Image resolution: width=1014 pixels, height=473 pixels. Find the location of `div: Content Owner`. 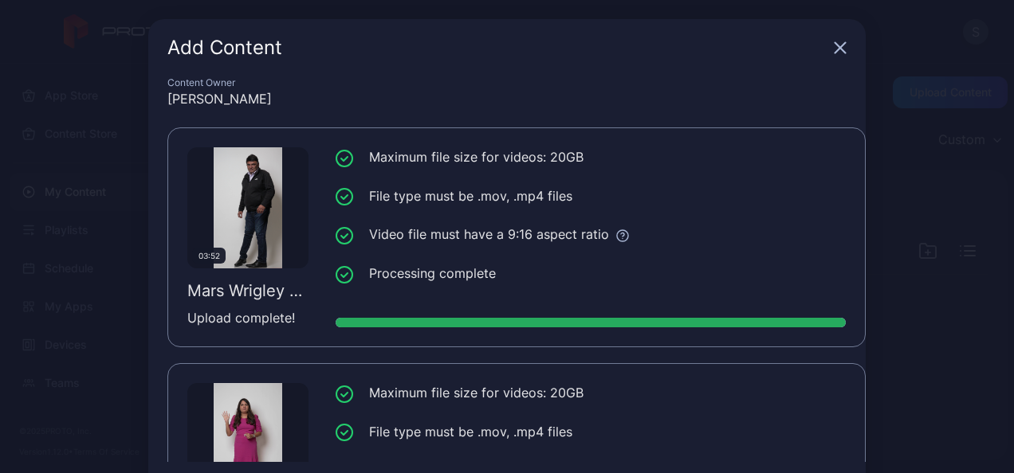

div: Content Owner is located at coordinates (507, 83).